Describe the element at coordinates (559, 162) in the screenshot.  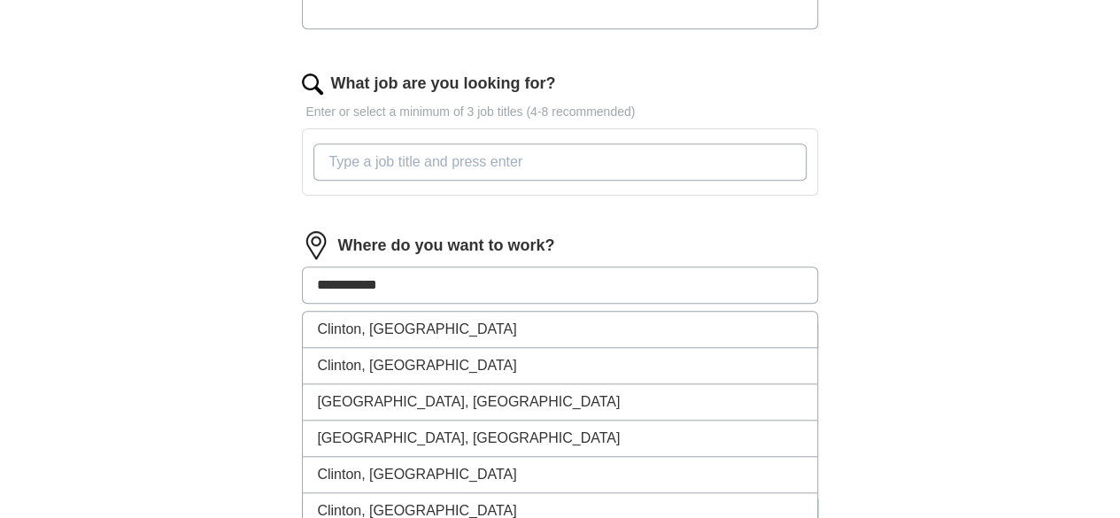
I see `input: Type a job title and press enter` at that location.